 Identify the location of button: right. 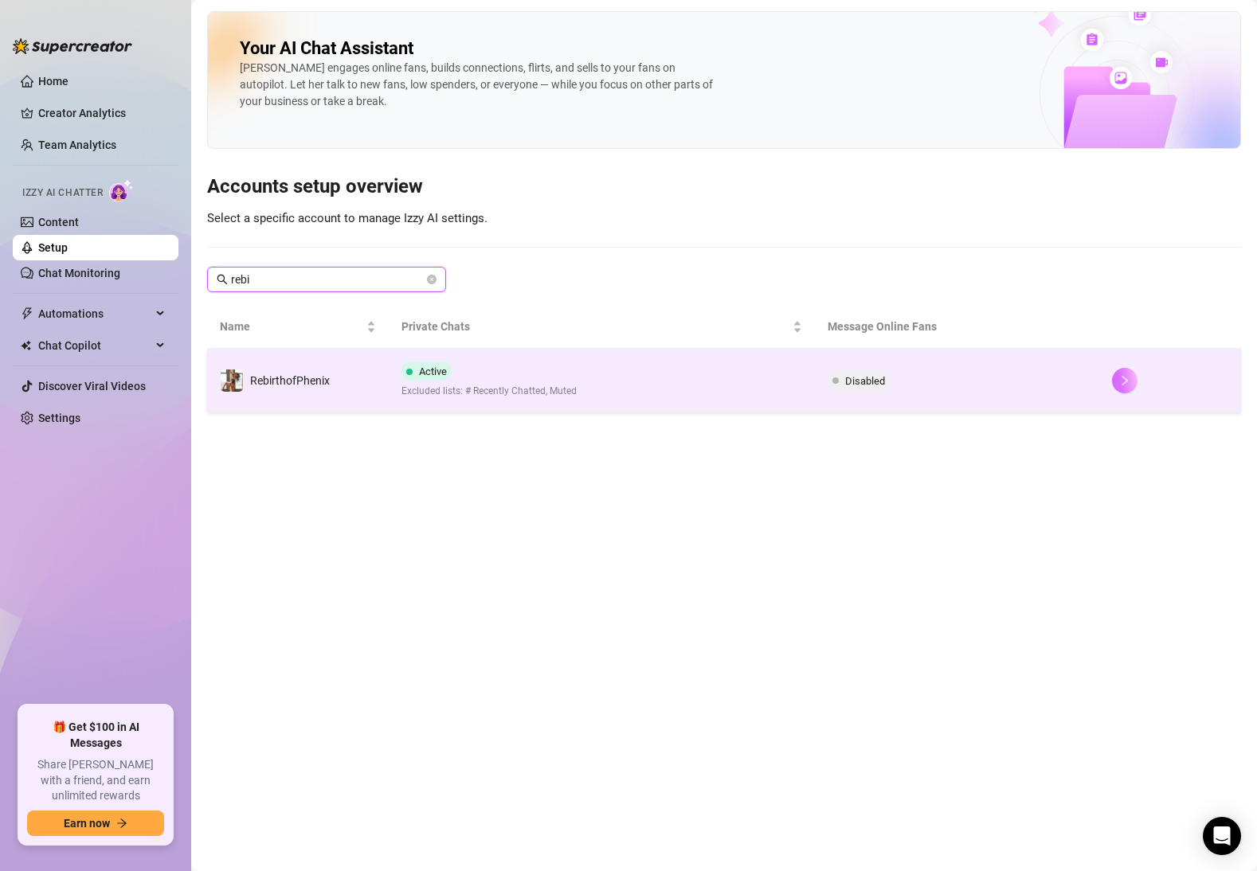
(1124, 381).